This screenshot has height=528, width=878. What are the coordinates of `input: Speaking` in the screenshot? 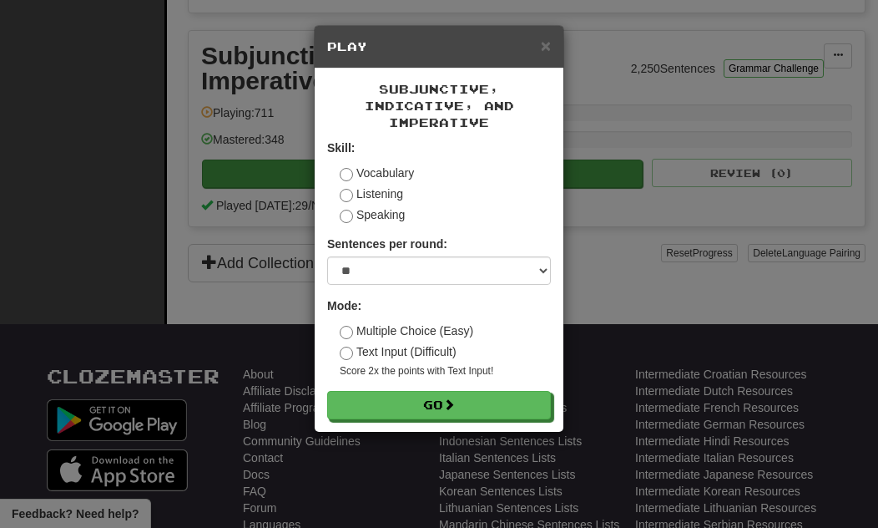 It's located at (347, 216).